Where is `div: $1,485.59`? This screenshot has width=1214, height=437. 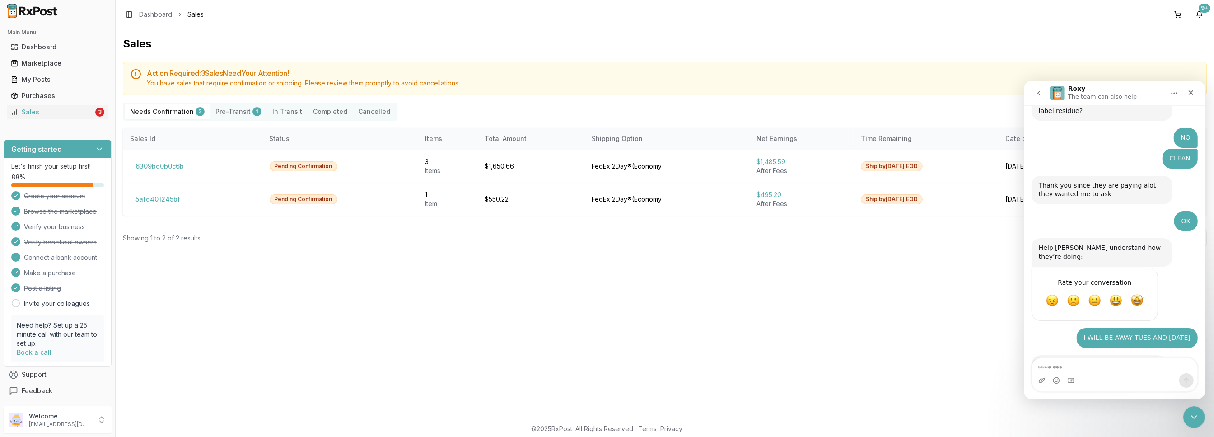 div: $1,485.59 is located at coordinates (801, 162).